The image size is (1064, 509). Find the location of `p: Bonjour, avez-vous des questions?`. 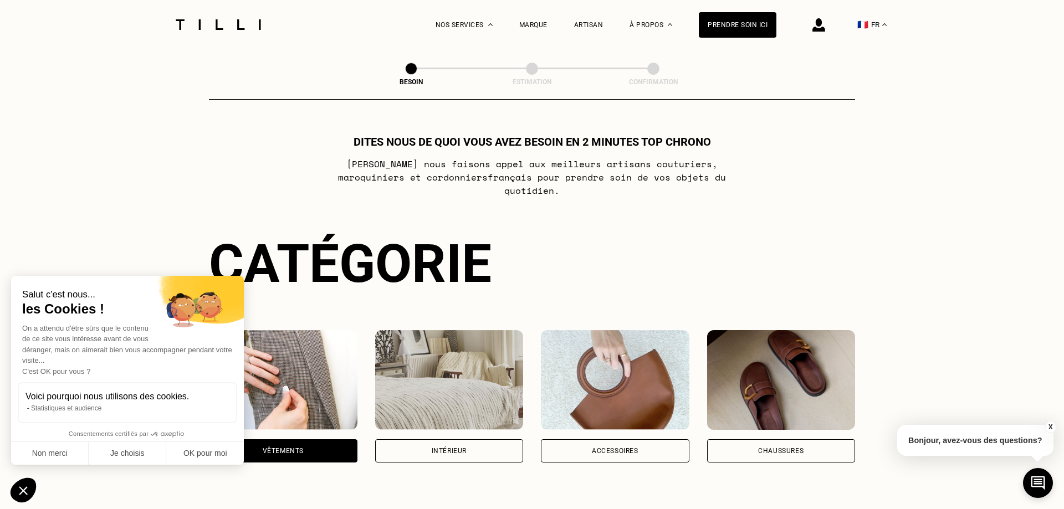

p: Bonjour, avez-vous des questions? is located at coordinates (975, 441).